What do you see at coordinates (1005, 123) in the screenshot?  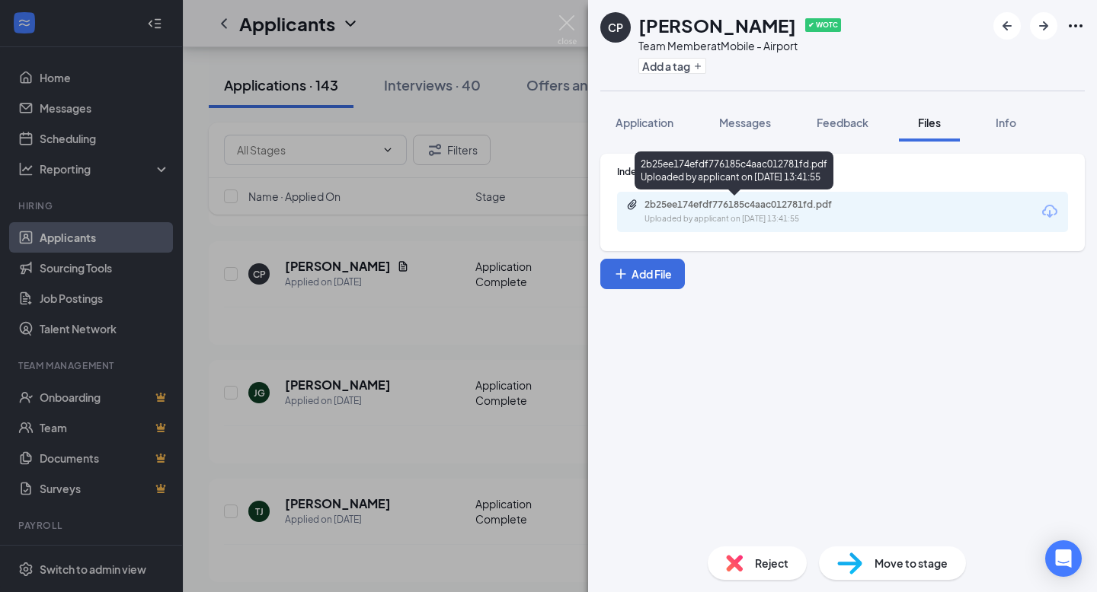 I see `span: Info` at bounding box center [1005, 123].